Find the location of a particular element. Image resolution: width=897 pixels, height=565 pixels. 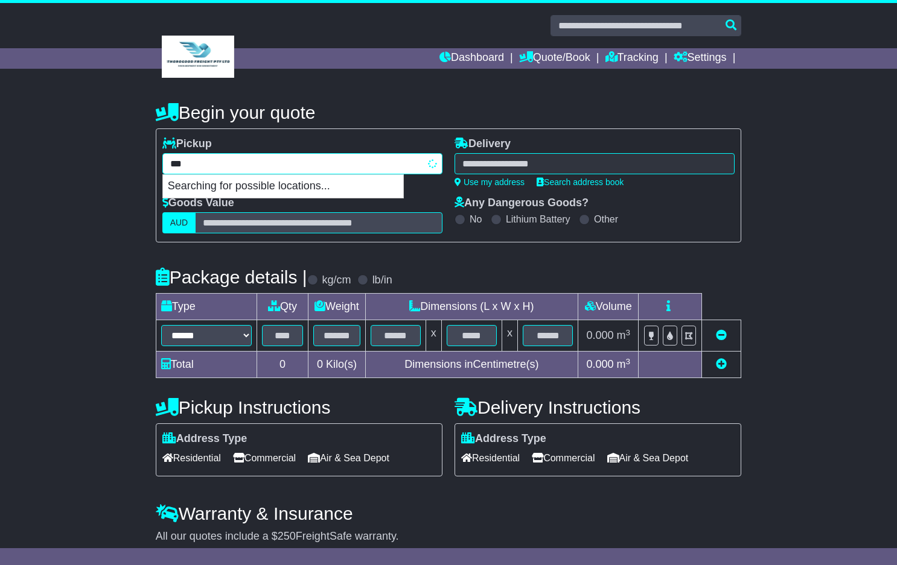

label: AUD is located at coordinates (179, 223).